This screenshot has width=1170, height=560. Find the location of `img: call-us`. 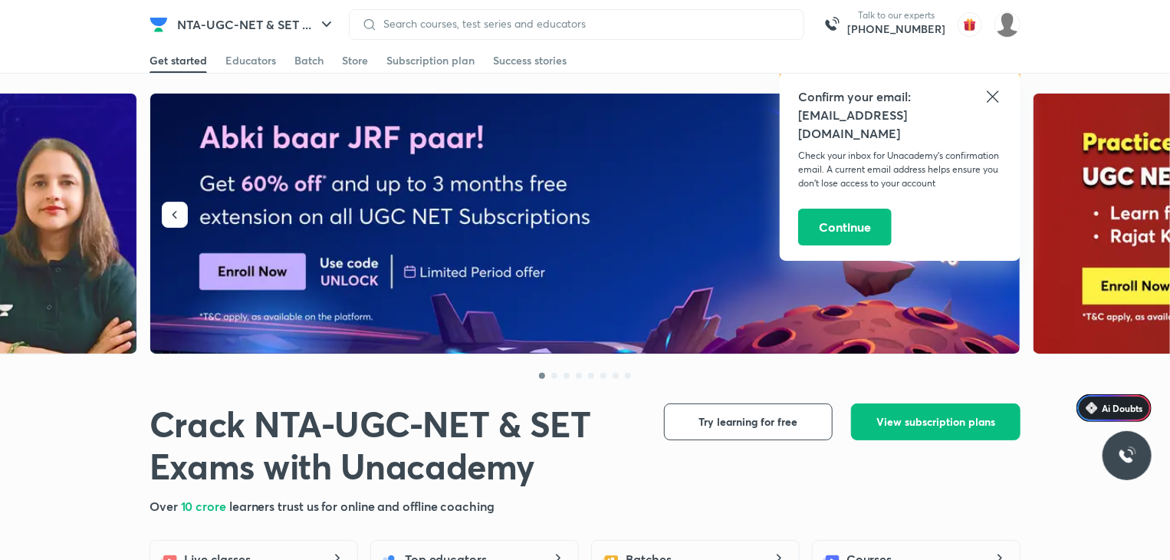

img: call-us is located at coordinates (832, 25).